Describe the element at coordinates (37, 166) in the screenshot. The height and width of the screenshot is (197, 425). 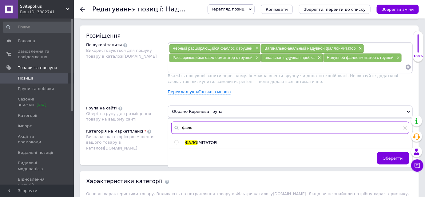
I see `span: Видалені модерацією` at that location.